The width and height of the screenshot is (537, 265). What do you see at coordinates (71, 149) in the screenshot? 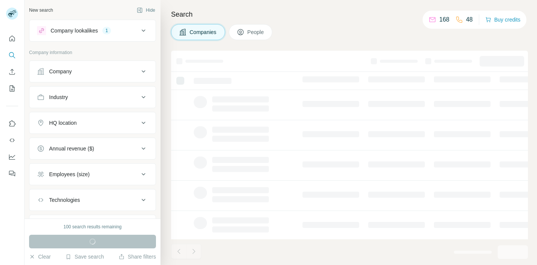
I see `div: Annual revenue ($)` at bounding box center [71, 149].